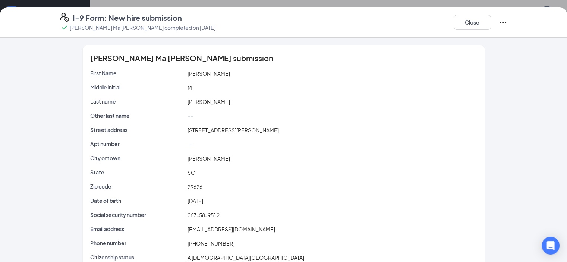  What do you see at coordinates (138, 158) in the screenshot?
I see `p: City or town` at bounding box center [138, 158].